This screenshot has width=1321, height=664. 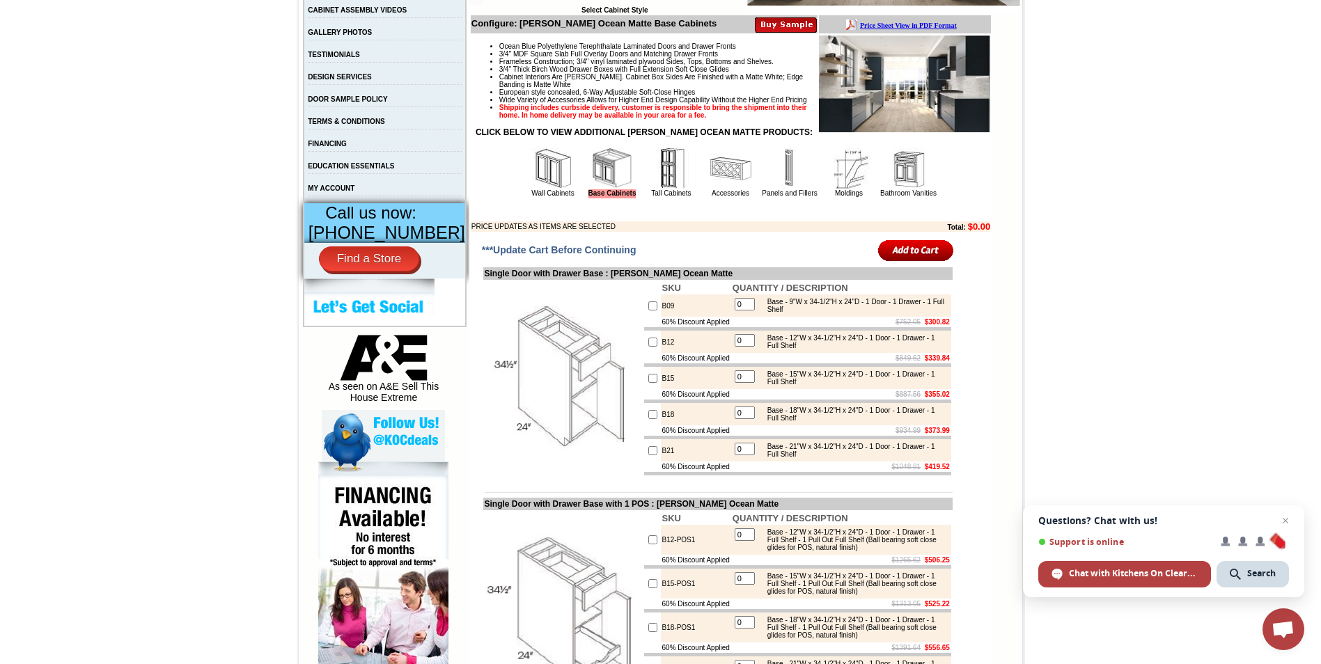 I want to click on a: DOOR SAMPLE POLICY, so click(x=347, y=99).